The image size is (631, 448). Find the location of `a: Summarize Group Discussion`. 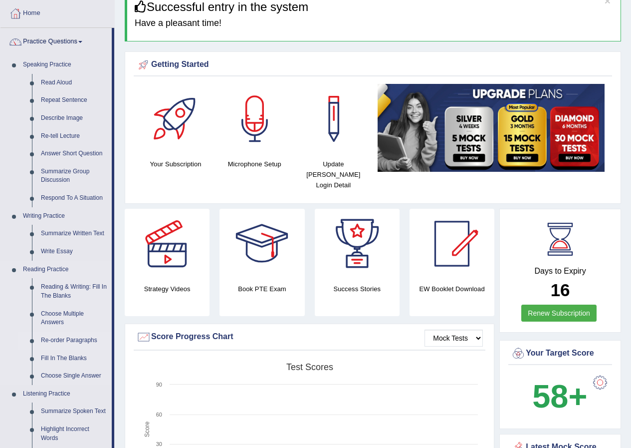

a: Summarize Group Discussion is located at coordinates (74, 176).